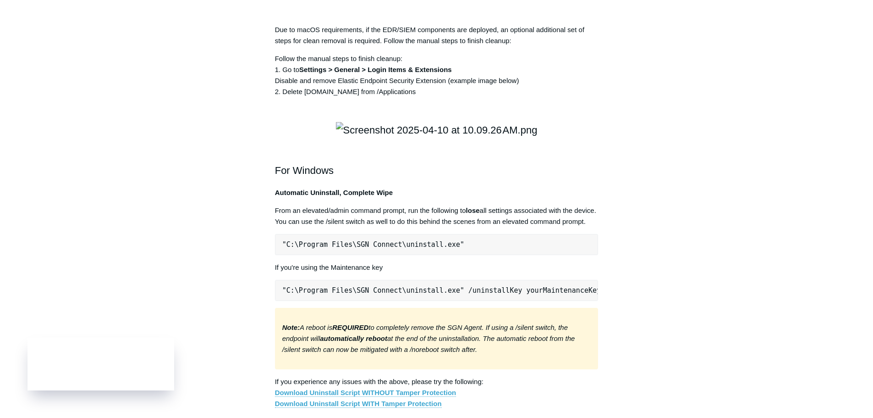 Image resolution: width=873 pixels, height=418 pixels. Describe the element at coordinates (291, 327) in the screenshot. I see `strong: Note:` at that location.